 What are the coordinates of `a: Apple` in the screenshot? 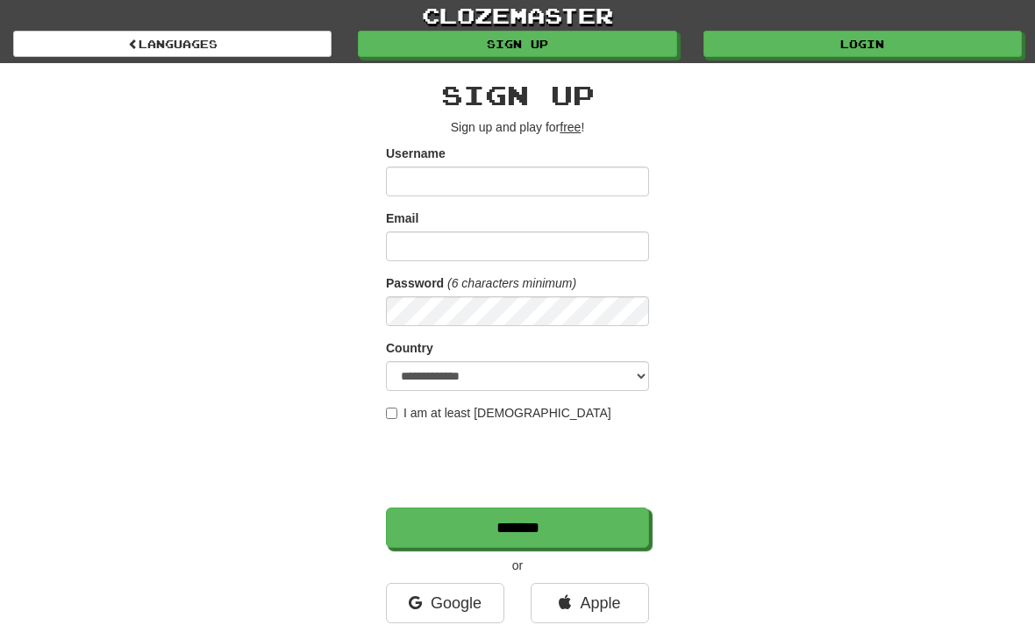 It's located at (589, 603).